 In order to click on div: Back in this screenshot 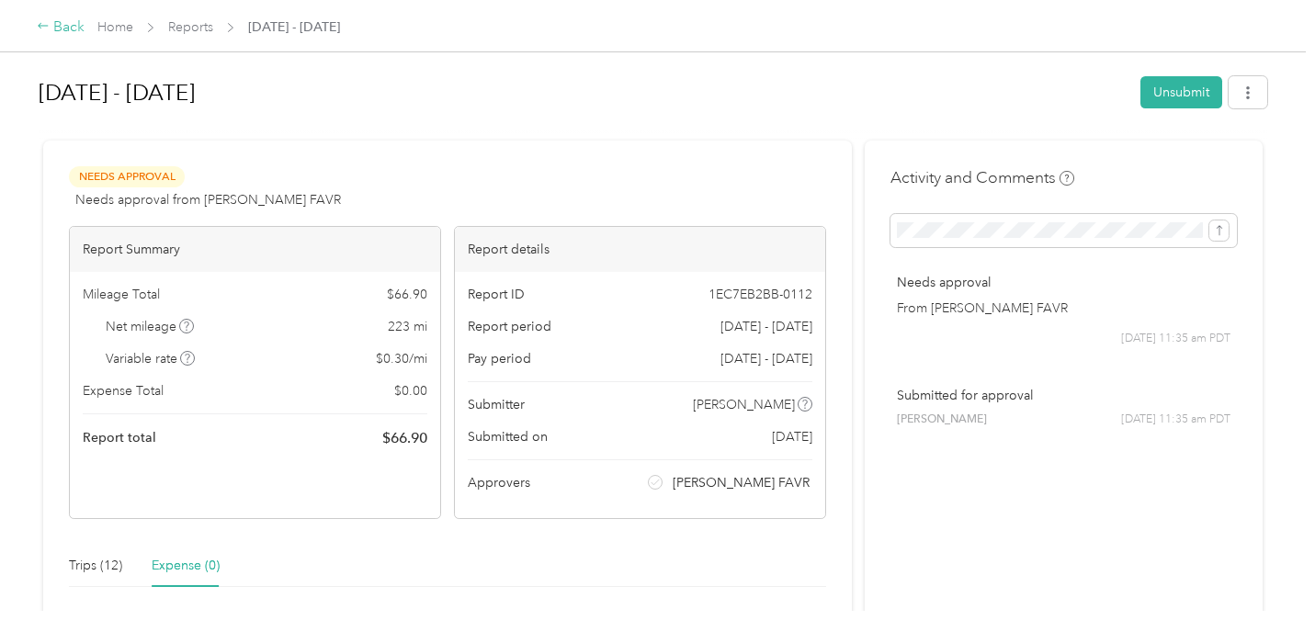, I will do `click(61, 28)`.